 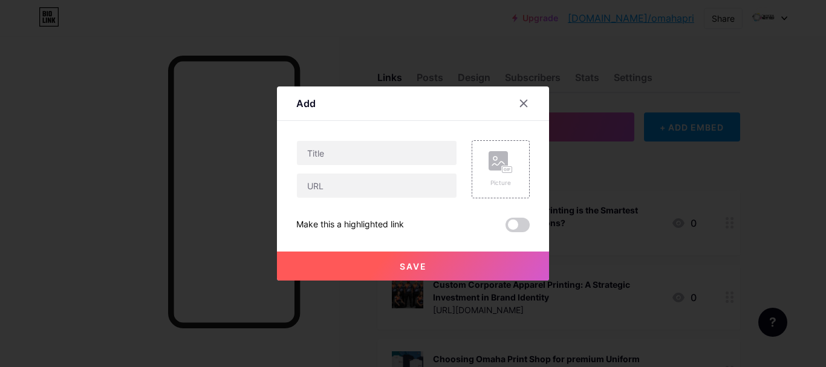 I want to click on div: Add, so click(x=306, y=103).